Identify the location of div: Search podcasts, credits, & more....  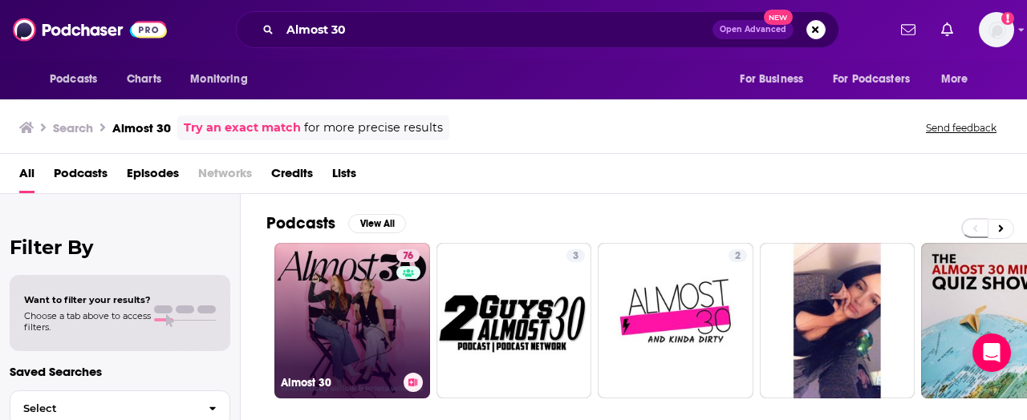
(538, 30).